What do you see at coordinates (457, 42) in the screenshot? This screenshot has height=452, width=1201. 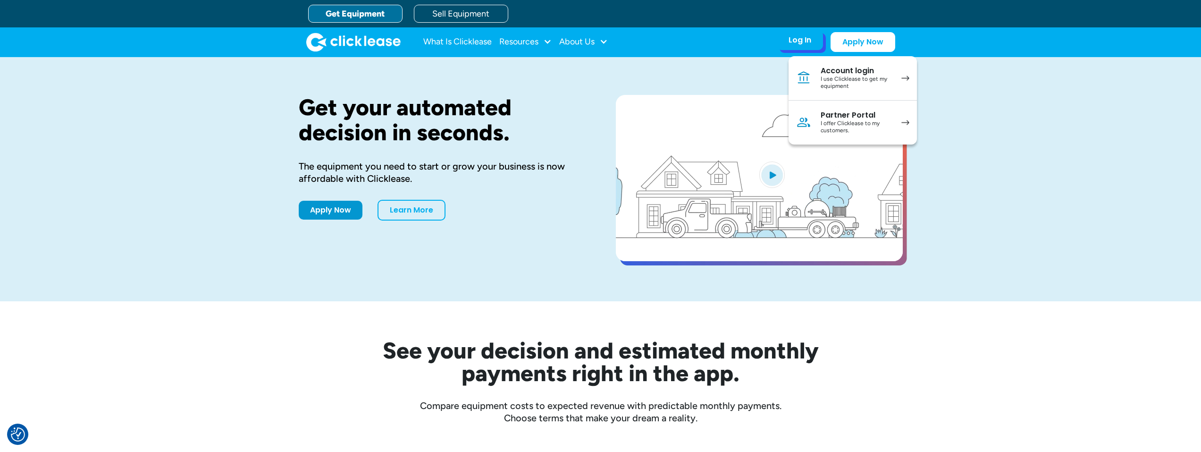 I see `a: What Is Clicklease` at bounding box center [457, 42].